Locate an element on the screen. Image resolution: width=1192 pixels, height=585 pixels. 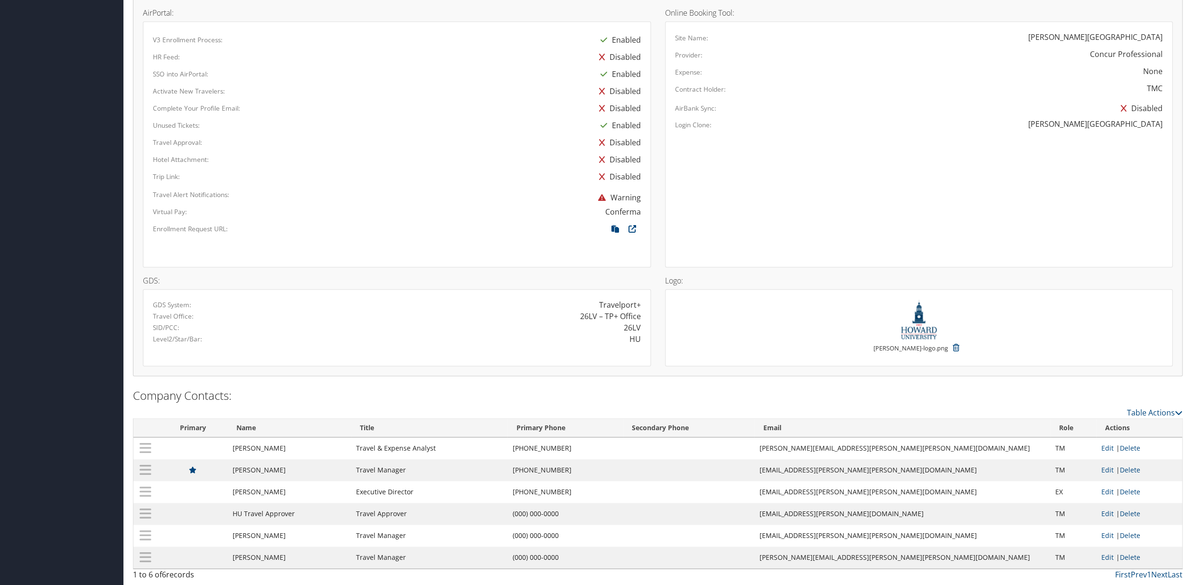
h4: GDS: is located at coordinates (397, 281).